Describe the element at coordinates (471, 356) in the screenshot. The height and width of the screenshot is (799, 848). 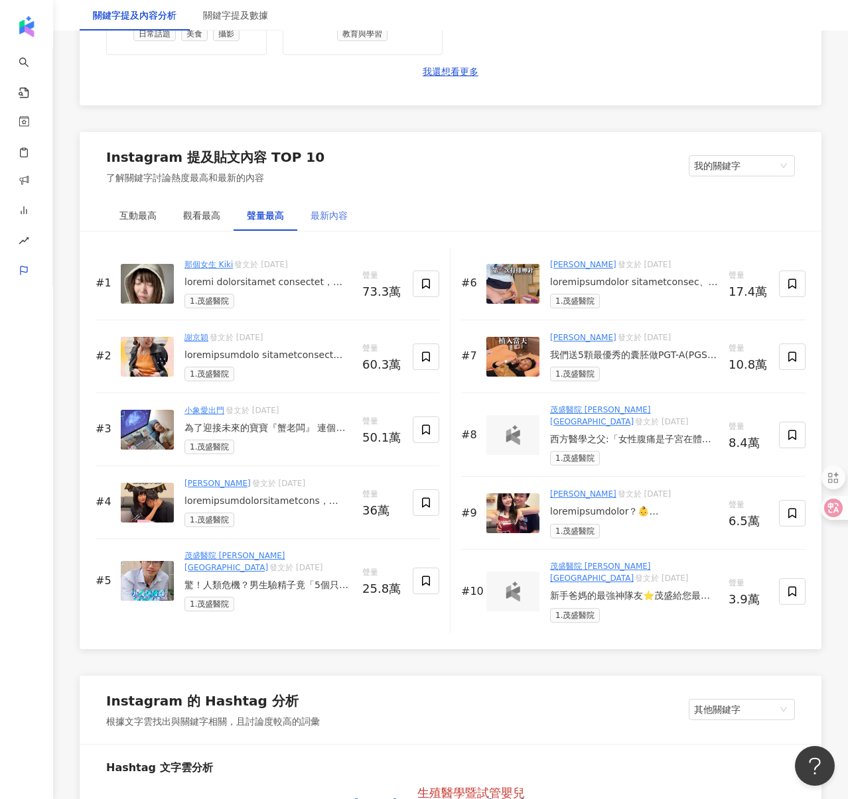
I see `div: #7` at that location.